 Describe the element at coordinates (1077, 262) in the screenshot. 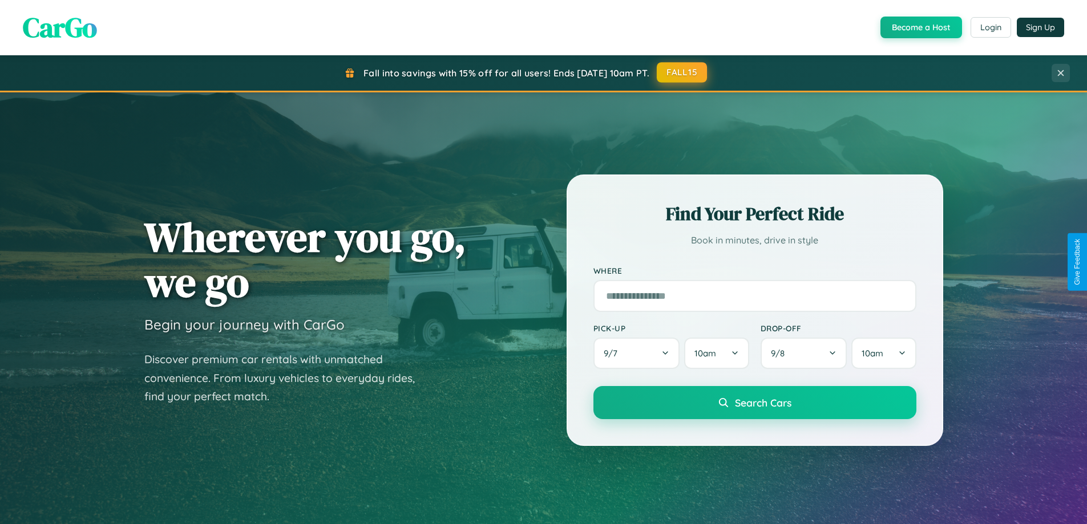

I see `div: Give Feedback` at that location.